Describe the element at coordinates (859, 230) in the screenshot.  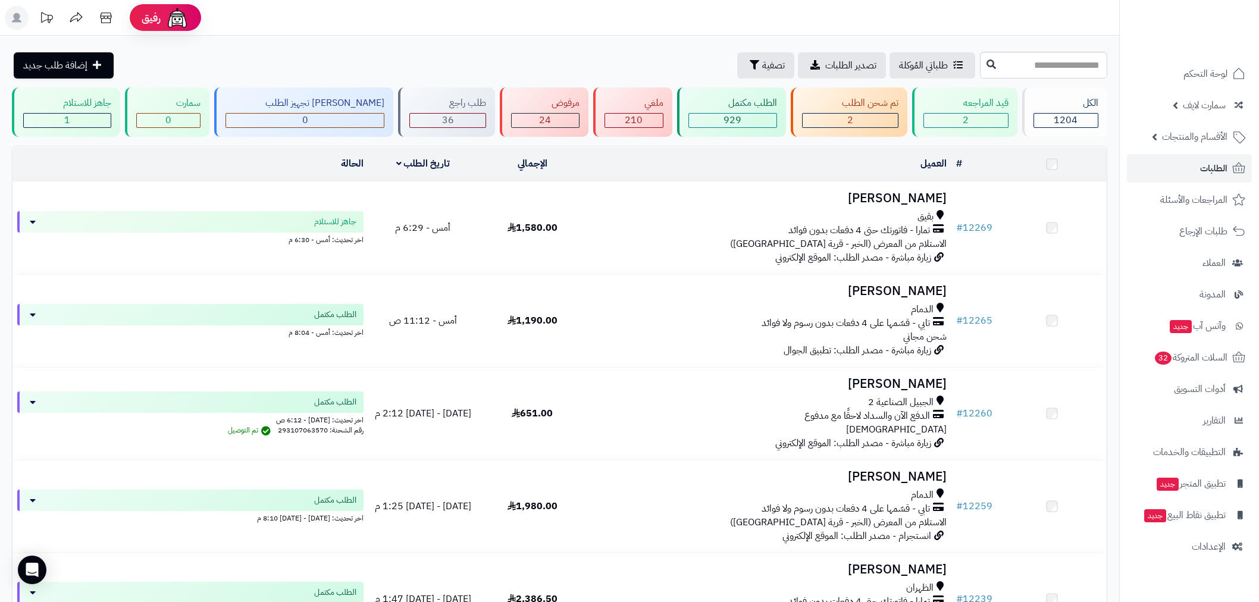
I see `span: تمارا - فاتورتك حتى 4 دفعات بدون فوائد` at that location.